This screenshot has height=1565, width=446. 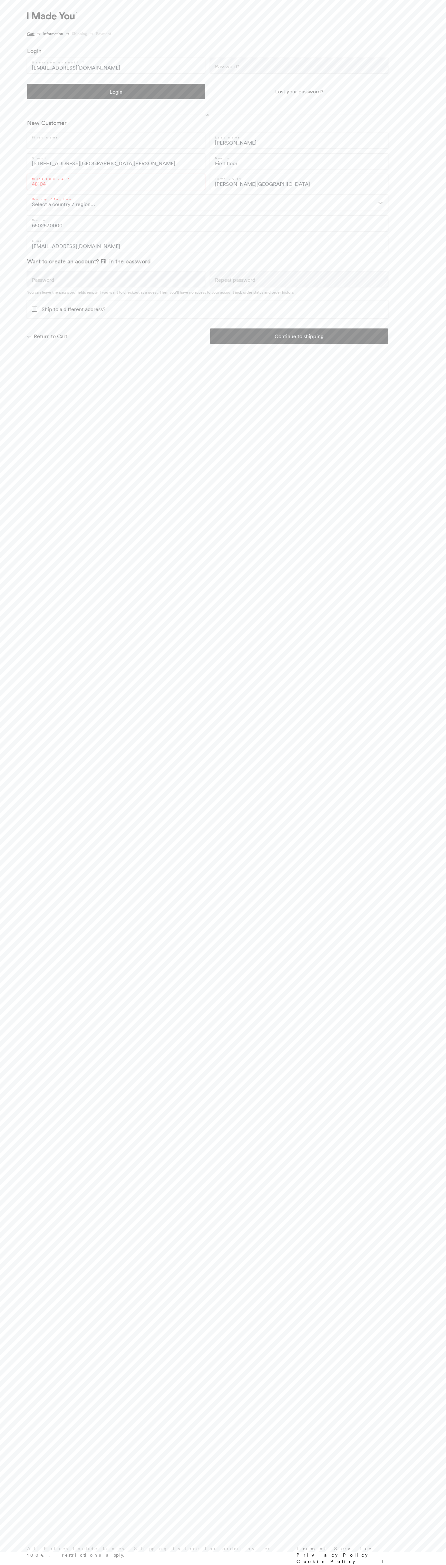 I want to click on span: Ship to a different address?, so click(x=73, y=309).